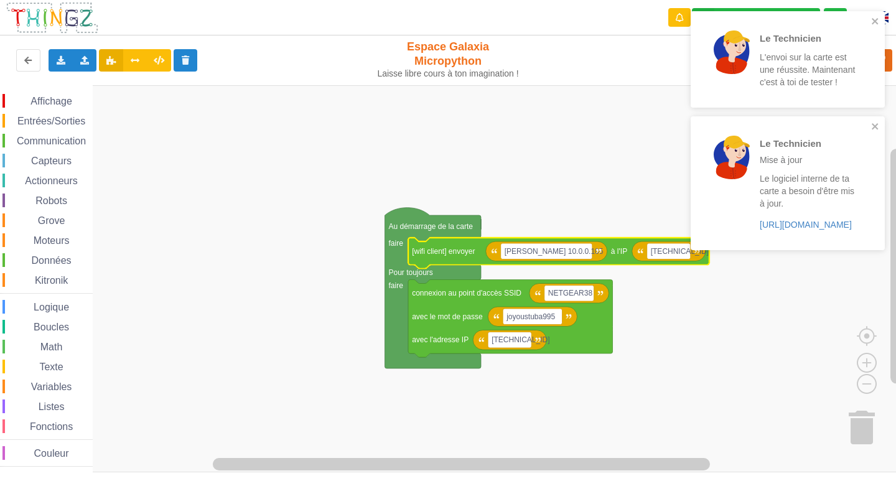 The height and width of the screenshot is (481, 896). I want to click on text: joyoustuba995, so click(530, 317).